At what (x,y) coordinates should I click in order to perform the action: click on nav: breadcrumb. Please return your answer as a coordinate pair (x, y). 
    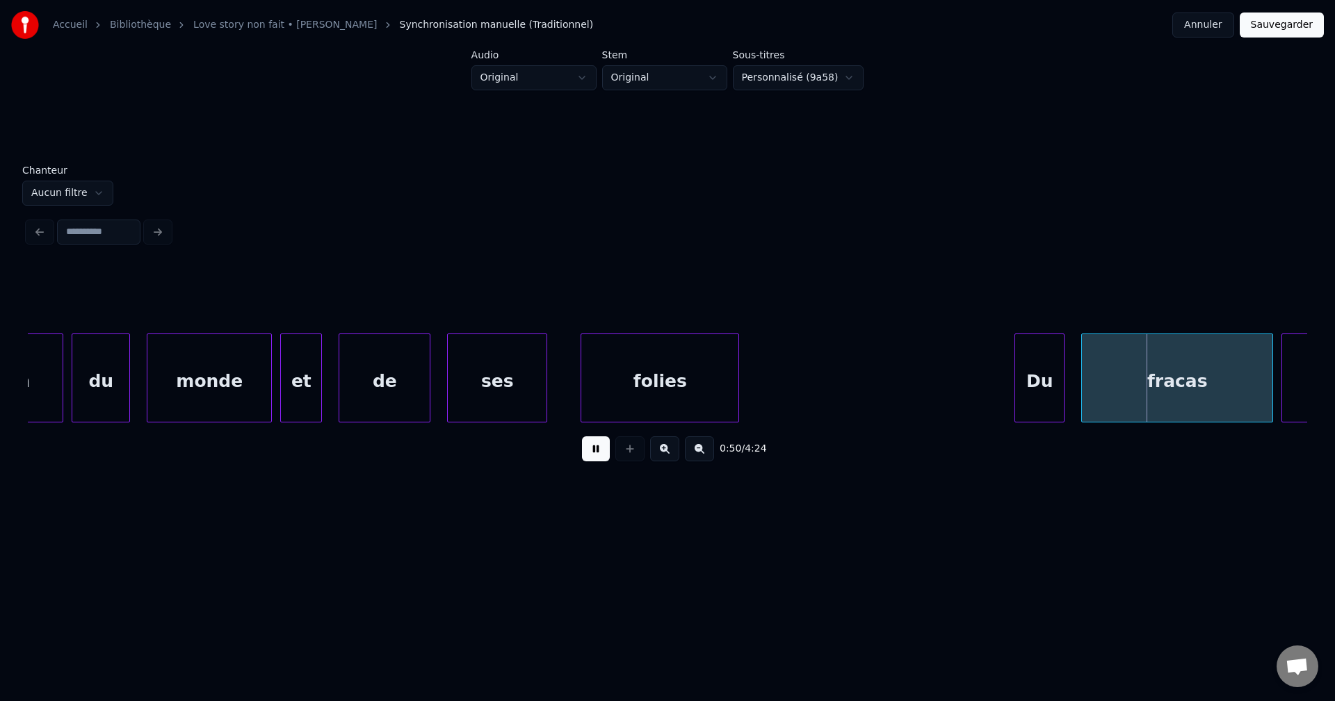
    Looking at the image, I should click on (323, 25).